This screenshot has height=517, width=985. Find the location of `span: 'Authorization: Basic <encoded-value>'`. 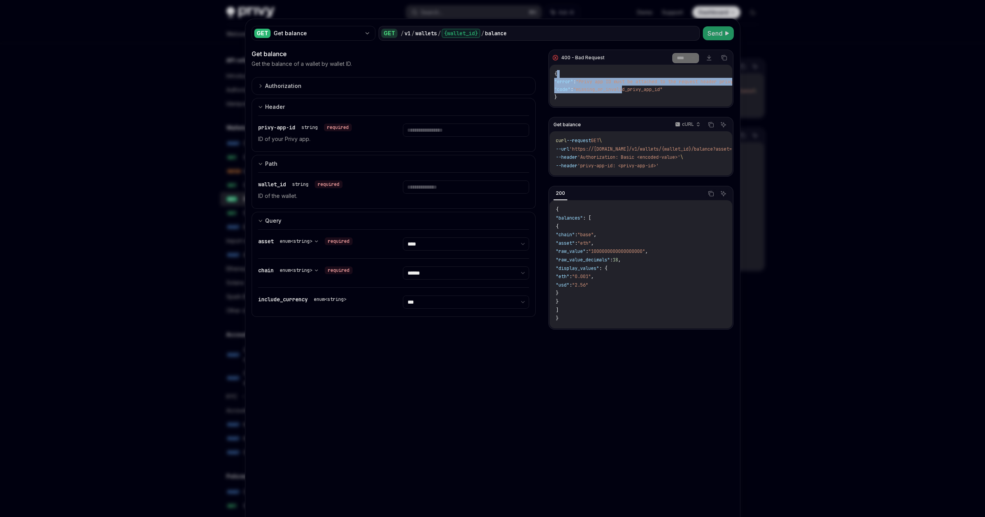

span: 'Authorization: Basic <encoded-value>' is located at coordinates (629, 157).